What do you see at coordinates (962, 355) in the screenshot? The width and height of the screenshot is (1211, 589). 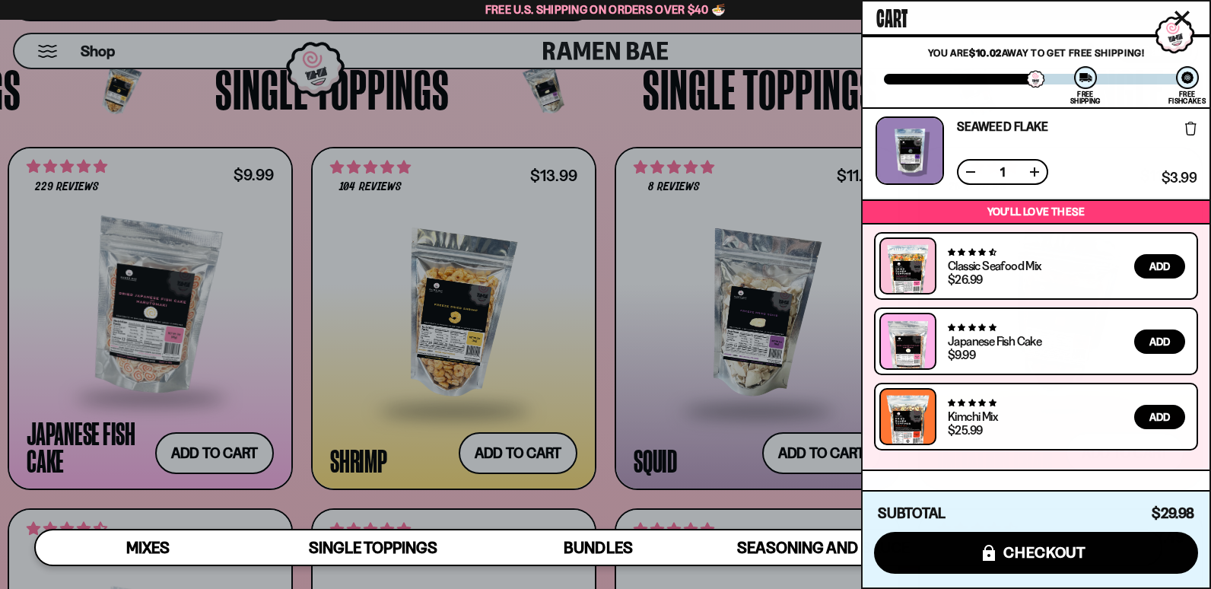 I see `div: $9.99` at bounding box center [962, 355].